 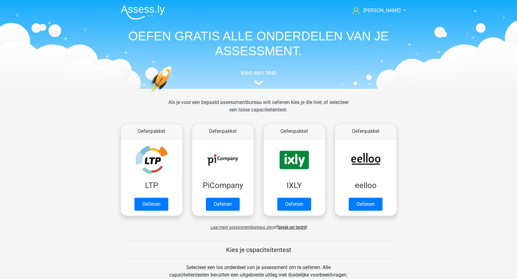 What do you see at coordinates (258, 110) in the screenshot?
I see `div: Als je voor een bepaald assessmentbureau wilt oefenen kies je die hier, of selecteer een losse ca...` at bounding box center [258, 110].